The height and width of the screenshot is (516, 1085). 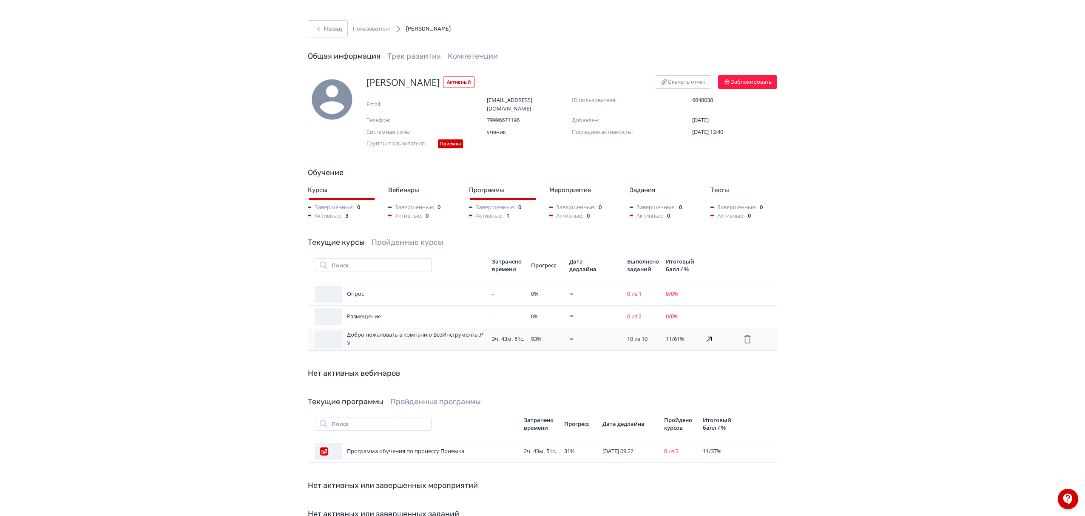 I want to click on button: Заблокировать, so click(x=748, y=82).